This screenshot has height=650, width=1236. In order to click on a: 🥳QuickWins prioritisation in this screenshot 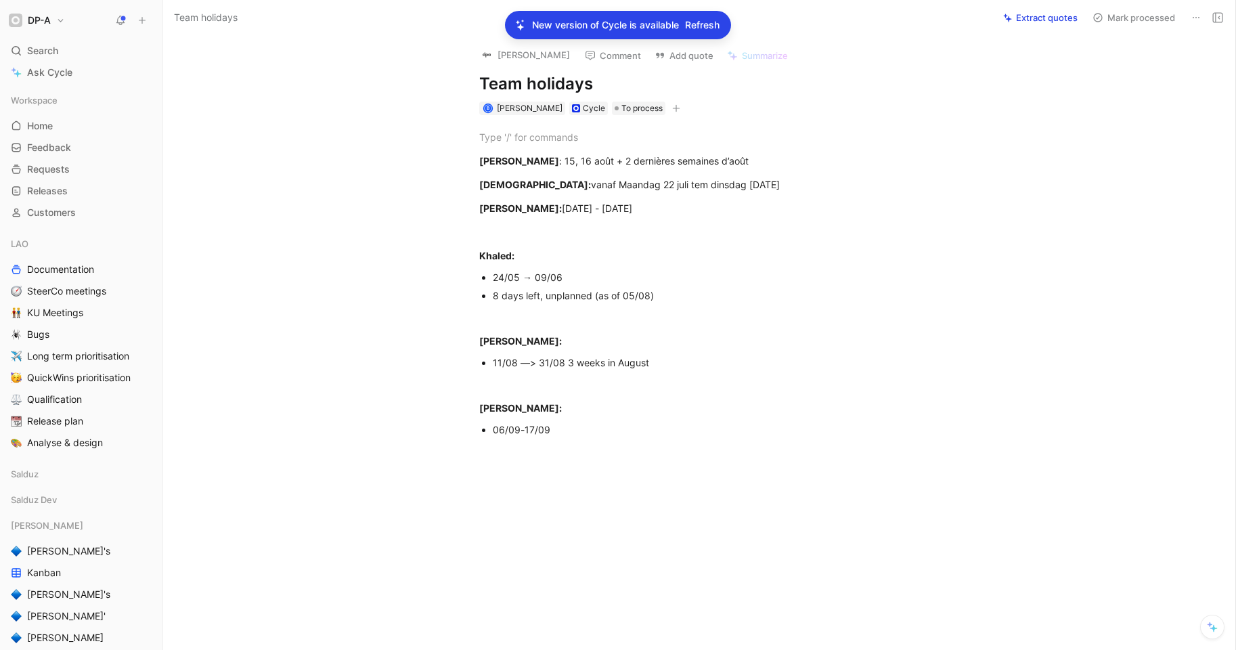, I will do `click(81, 378)`.